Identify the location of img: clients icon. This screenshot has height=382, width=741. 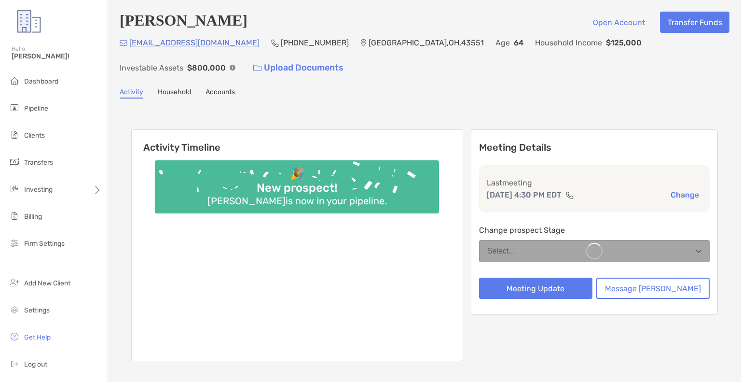
(14, 135).